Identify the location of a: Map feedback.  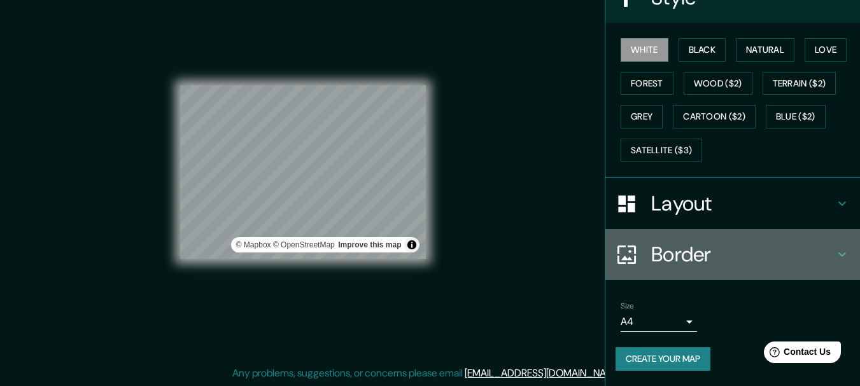
(369, 245).